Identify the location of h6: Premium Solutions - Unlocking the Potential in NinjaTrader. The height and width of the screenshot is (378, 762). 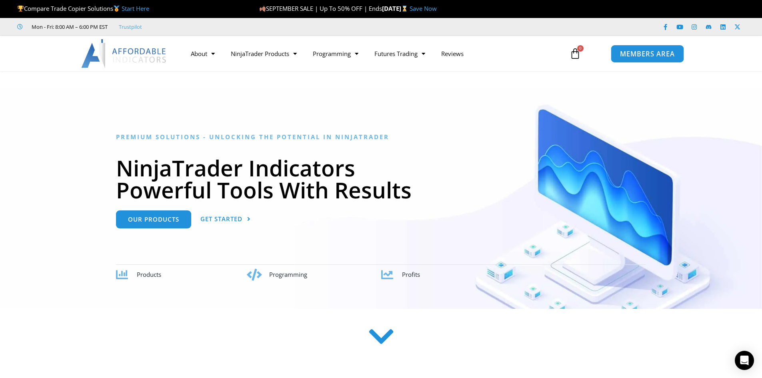
(381, 137).